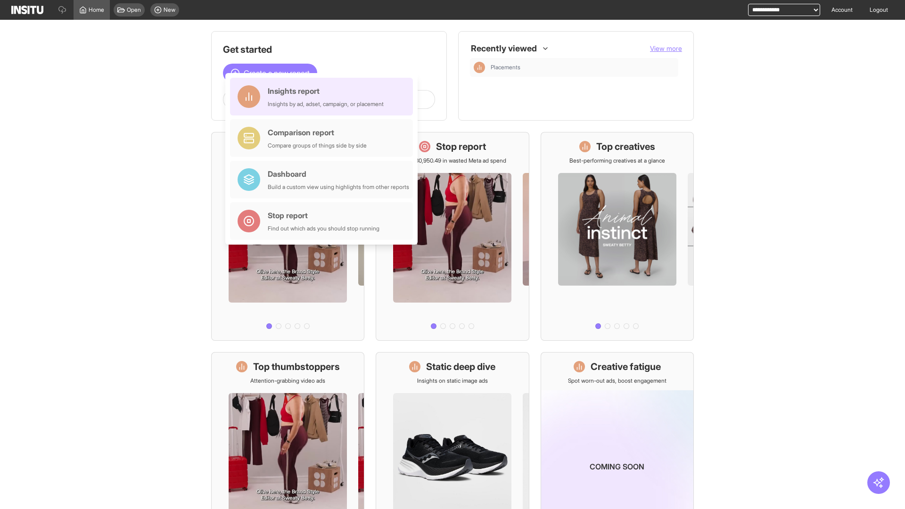 The image size is (905, 509). I want to click on p: Attention-grabbing video ads, so click(287, 381).